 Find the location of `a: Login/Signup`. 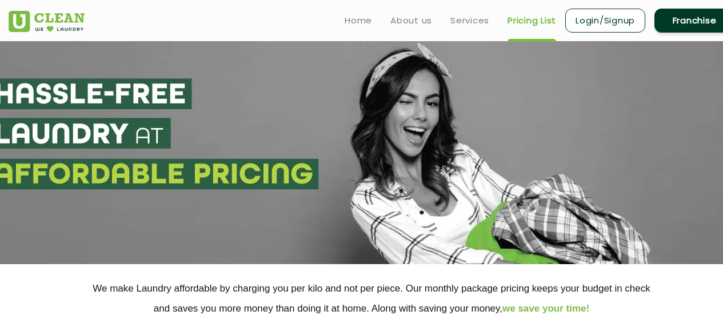

a: Login/Signup is located at coordinates (605, 21).